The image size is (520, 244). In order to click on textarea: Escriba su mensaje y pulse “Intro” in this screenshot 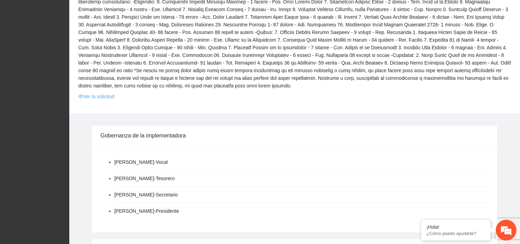, I will do `click(68, 179)`.